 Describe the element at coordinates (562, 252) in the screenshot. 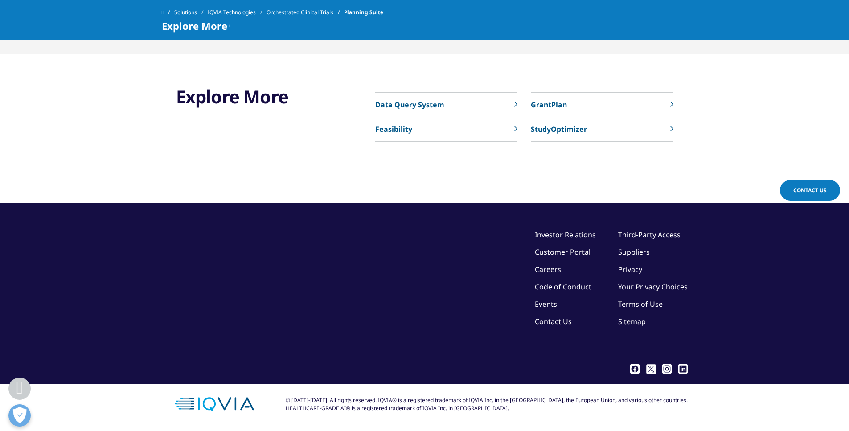

I see `a: Customer Portal` at that location.